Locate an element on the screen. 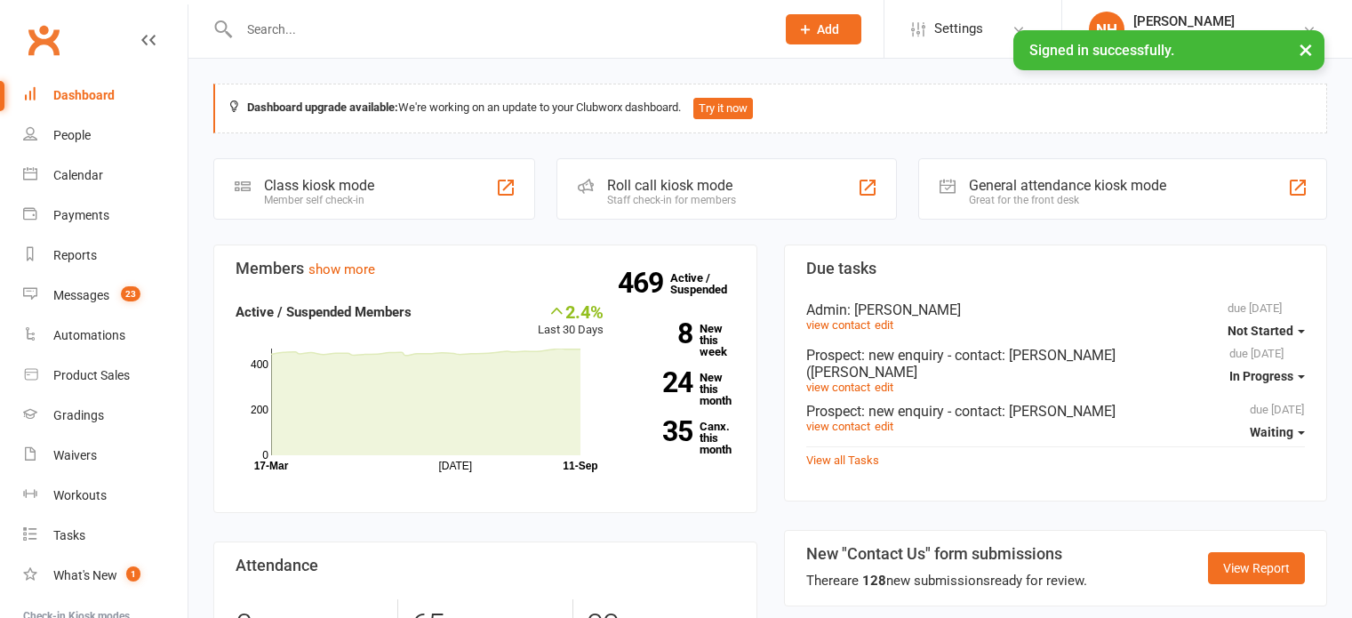  div: Great for the front desk is located at coordinates (1067, 200).